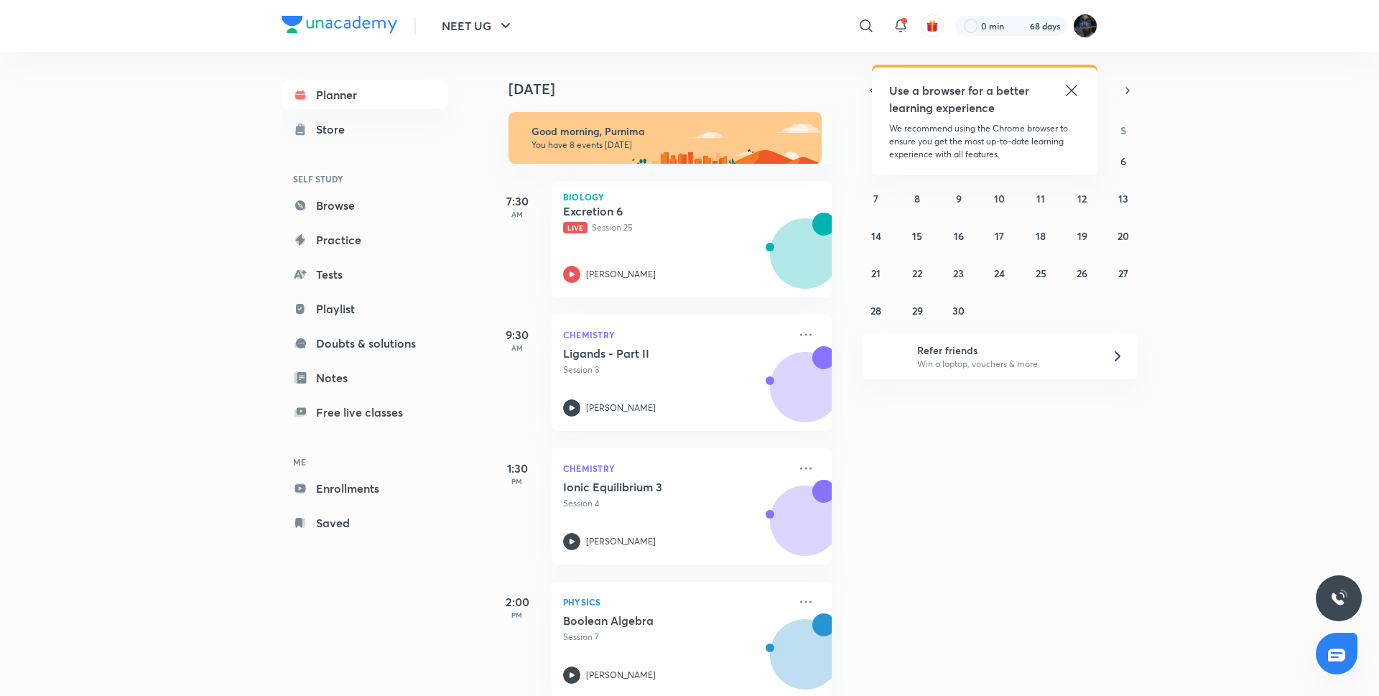  What do you see at coordinates (1123, 161) in the screenshot?
I see `abbr: September 6, 2025` at bounding box center [1123, 161].